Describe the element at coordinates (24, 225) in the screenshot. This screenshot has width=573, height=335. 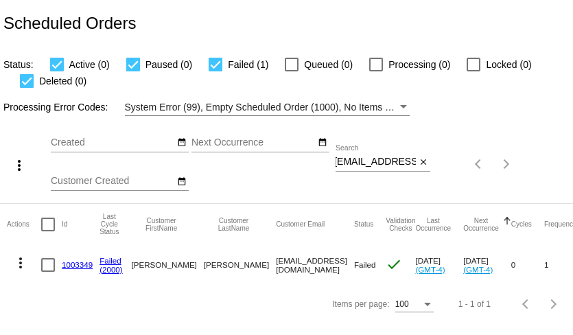
I see `mat-header-cell: Actions` at that location.